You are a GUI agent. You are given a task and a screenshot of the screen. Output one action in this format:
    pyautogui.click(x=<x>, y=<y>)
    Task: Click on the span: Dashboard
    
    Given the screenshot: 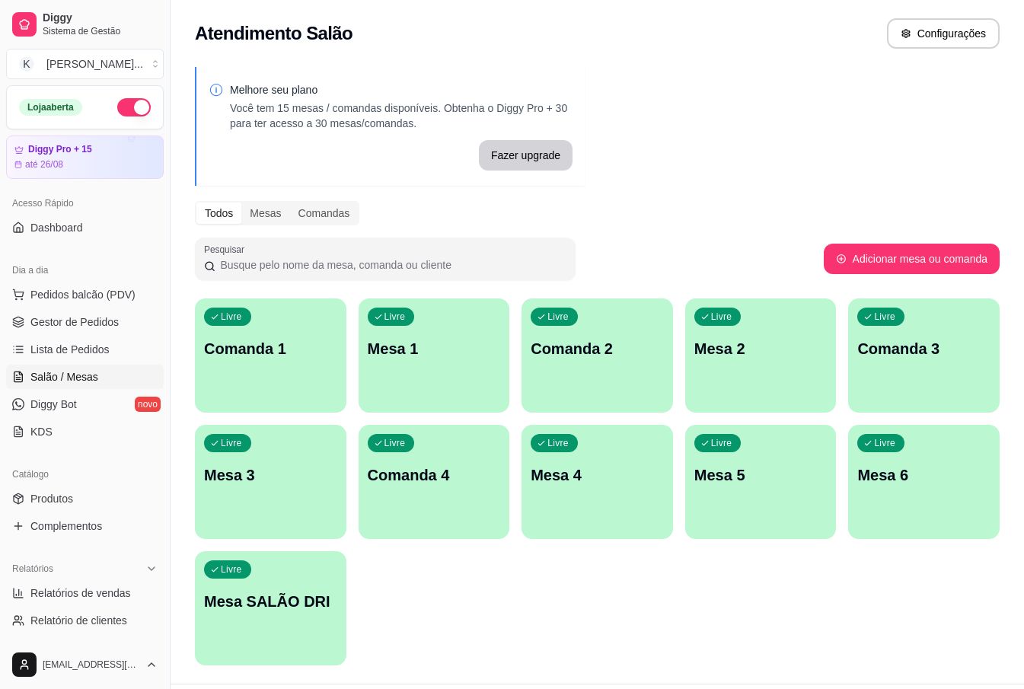 What is the action you would take?
    pyautogui.click(x=56, y=228)
    